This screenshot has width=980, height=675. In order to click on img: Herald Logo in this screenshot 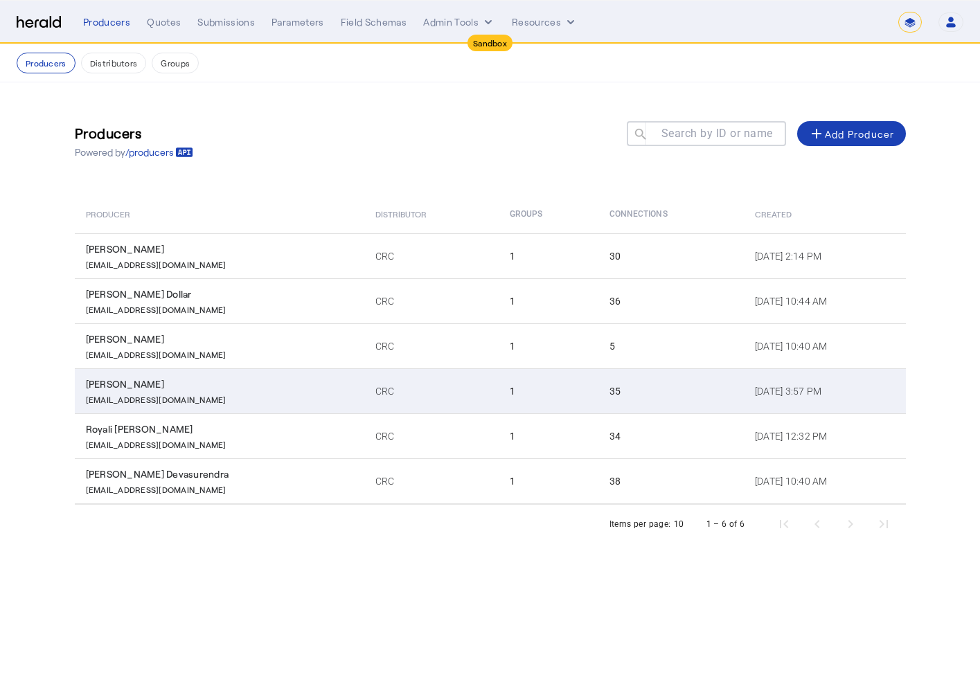, I will do `click(39, 22)`.